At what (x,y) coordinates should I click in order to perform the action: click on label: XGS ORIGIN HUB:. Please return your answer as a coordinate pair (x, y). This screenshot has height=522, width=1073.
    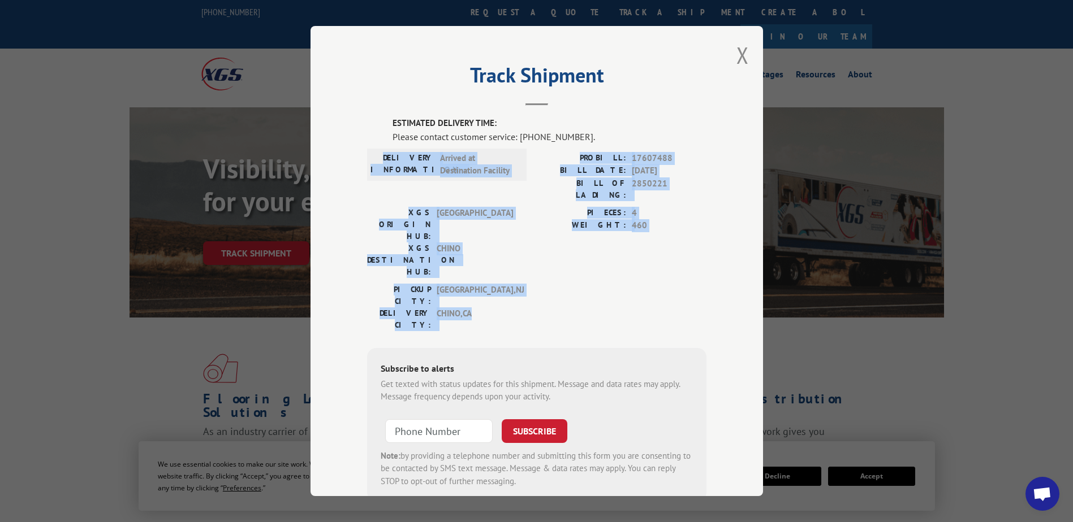
    Looking at the image, I should click on (399, 224).